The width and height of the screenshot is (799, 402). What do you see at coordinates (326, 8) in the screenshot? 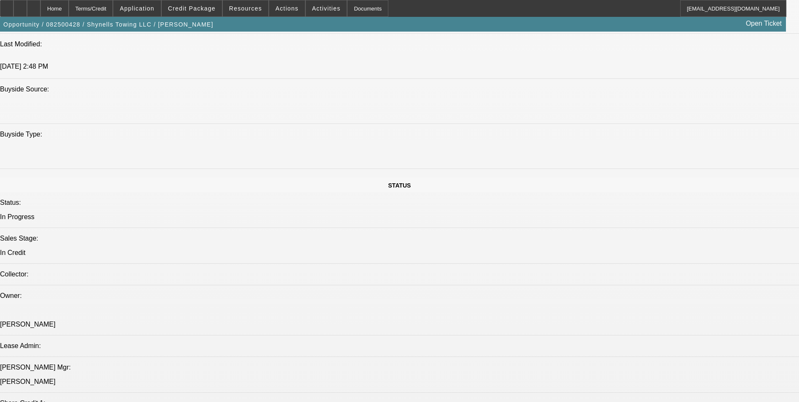
I see `button: Activities` at bounding box center [326, 8].